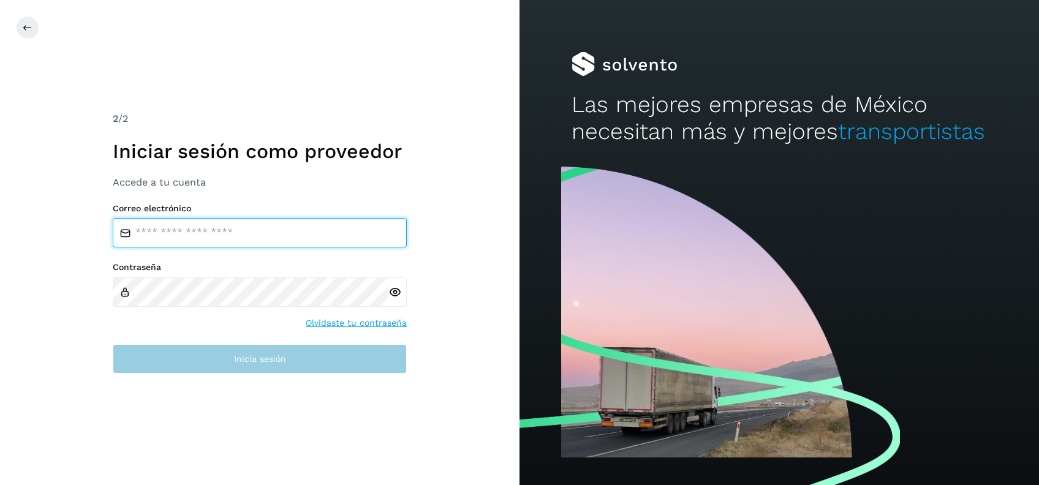 The width and height of the screenshot is (1039, 485). I want to click on span: transportistas, so click(912, 131).